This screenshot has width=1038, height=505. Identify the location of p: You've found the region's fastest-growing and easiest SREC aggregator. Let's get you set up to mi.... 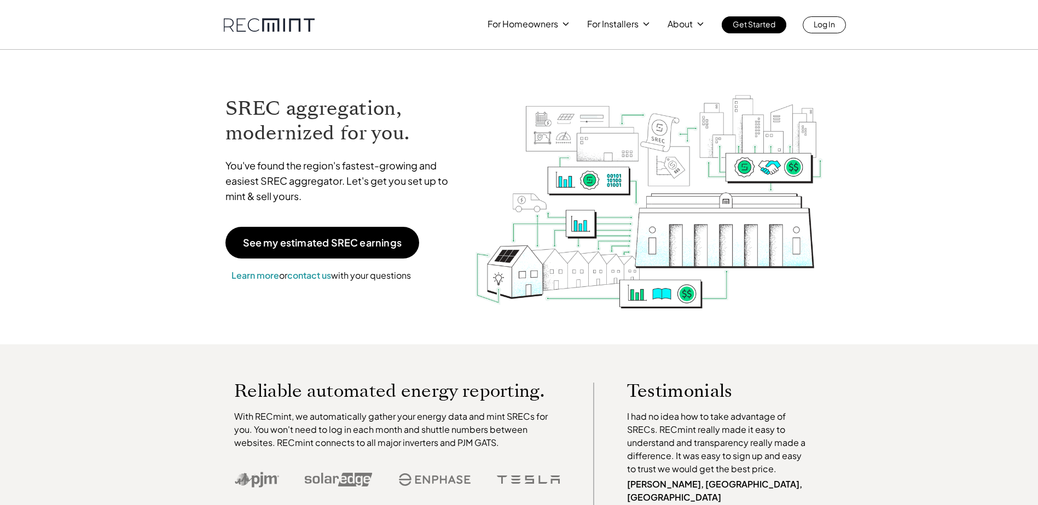
(342, 181).